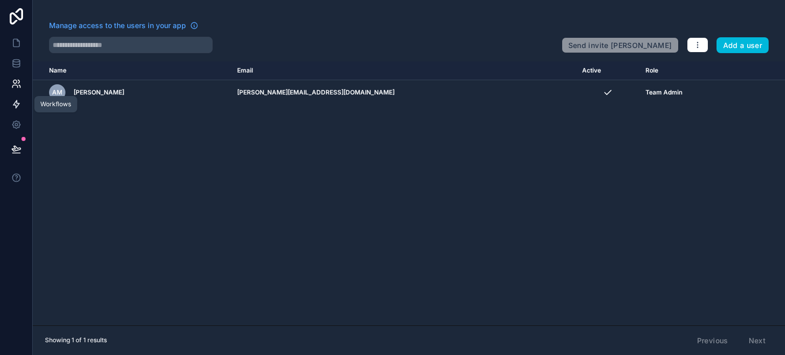 This screenshot has width=785, height=355. I want to click on div: scrollable content, so click(409, 193).